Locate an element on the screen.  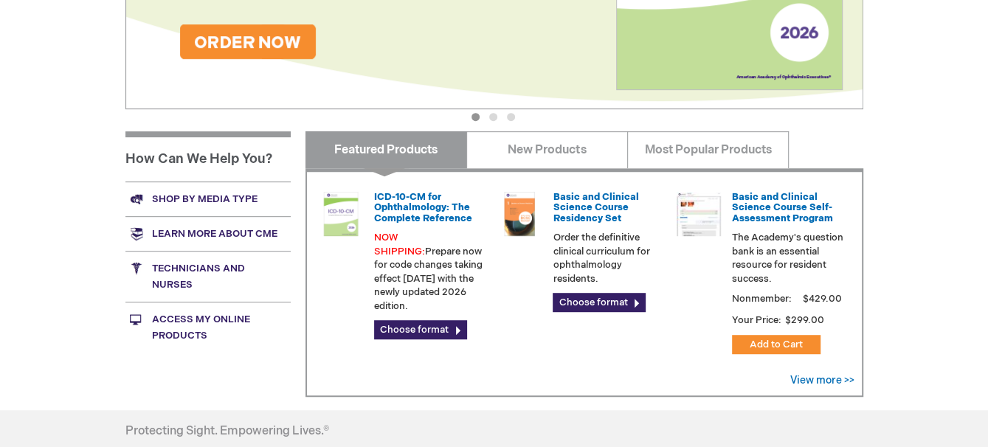
h1: How Can We Help You? is located at coordinates (208, 156).